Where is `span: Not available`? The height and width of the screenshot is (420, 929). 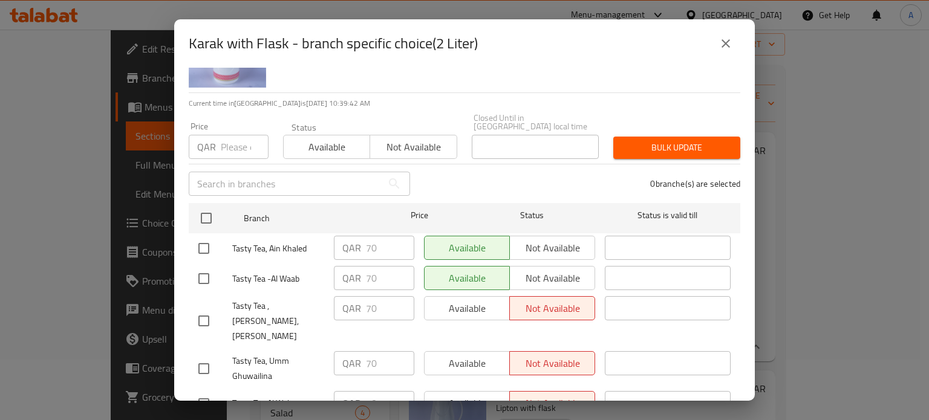 span: Not available is located at coordinates (413, 147).